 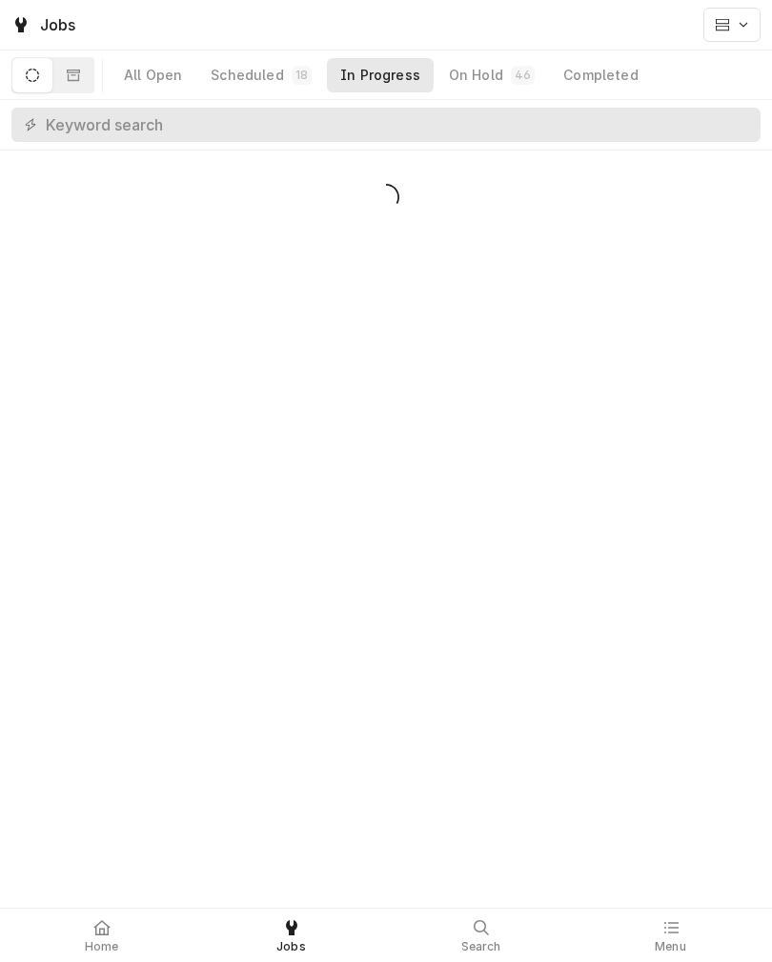 What do you see at coordinates (481, 947) in the screenshot?
I see `span: Search` at bounding box center [481, 947].